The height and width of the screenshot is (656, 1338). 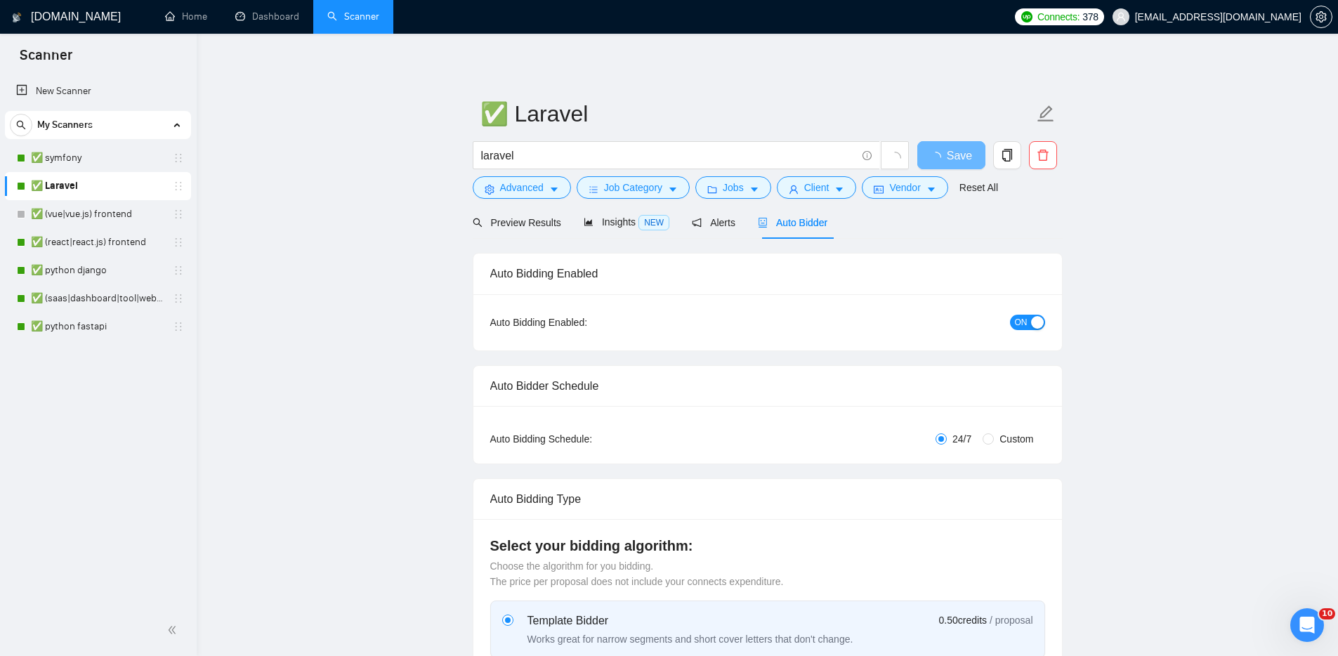 What do you see at coordinates (962, 439) in the screenshot?
I see `span: 24/7` at bounding box center [962, 439].